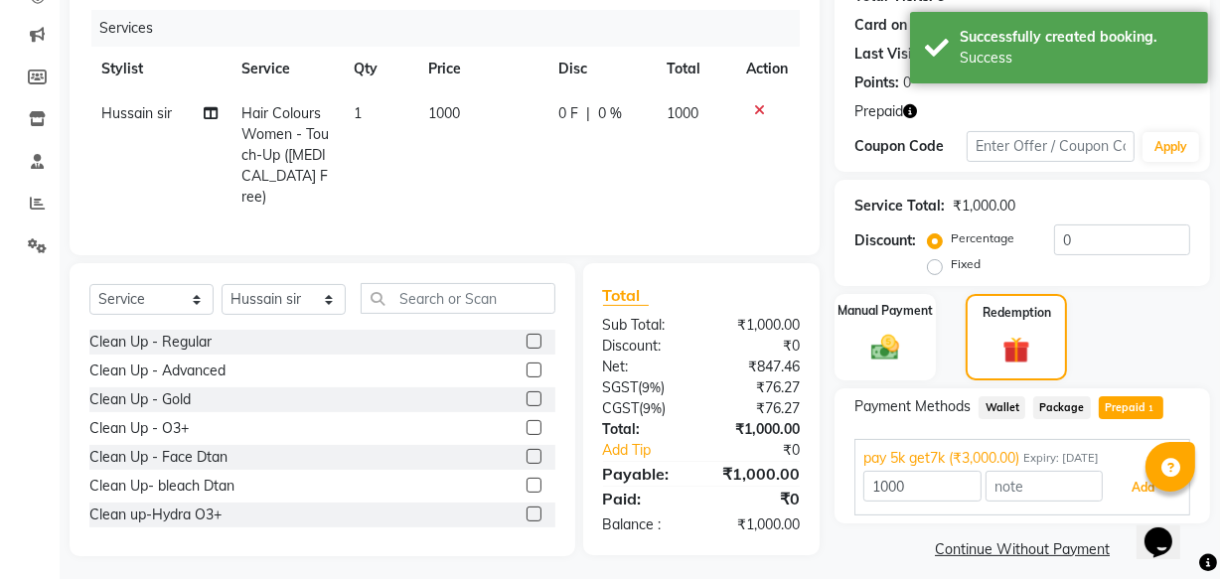 The height and width of the screenshot is (579, 1220). I want to click on div: Card on file:, so click(895, 25).